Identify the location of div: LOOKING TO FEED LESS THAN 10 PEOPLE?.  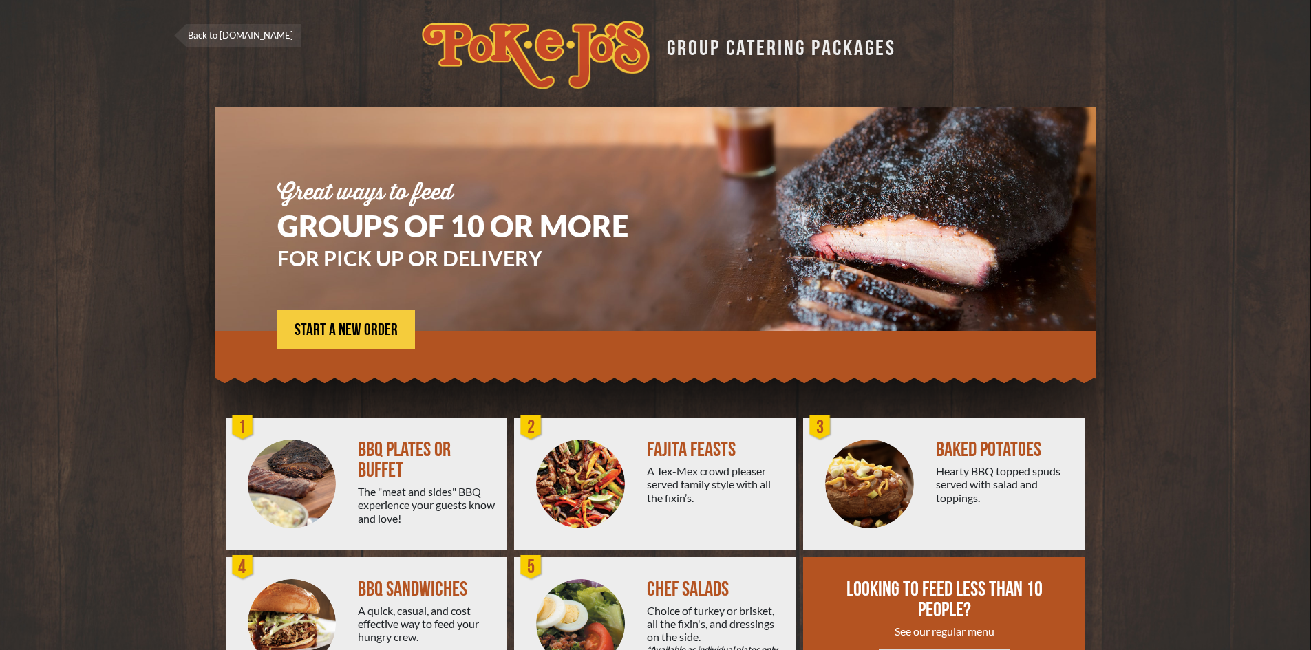
(945, 600).